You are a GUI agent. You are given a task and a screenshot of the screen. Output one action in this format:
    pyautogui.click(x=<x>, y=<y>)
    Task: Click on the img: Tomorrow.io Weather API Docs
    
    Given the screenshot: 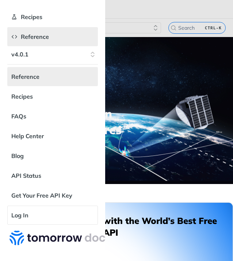 What is the action you would take?
    pyautogui.click(x=60, y=238)
    